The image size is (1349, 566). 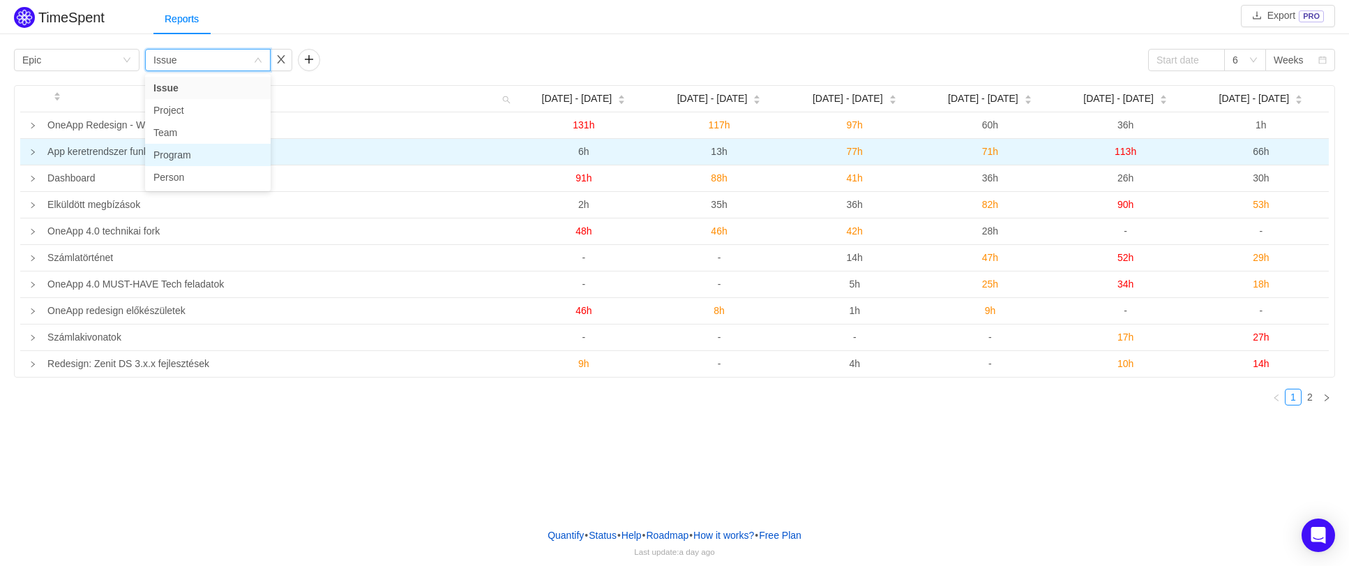 I want to click on div: Issue, so click(x=165, y=60).